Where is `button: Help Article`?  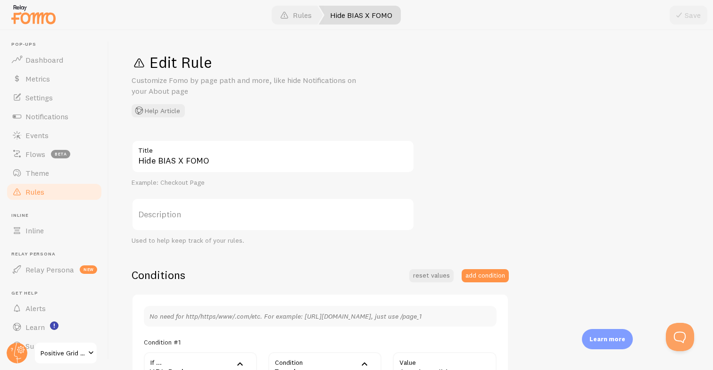
button: Help Article is located at coordinates (158, 111).